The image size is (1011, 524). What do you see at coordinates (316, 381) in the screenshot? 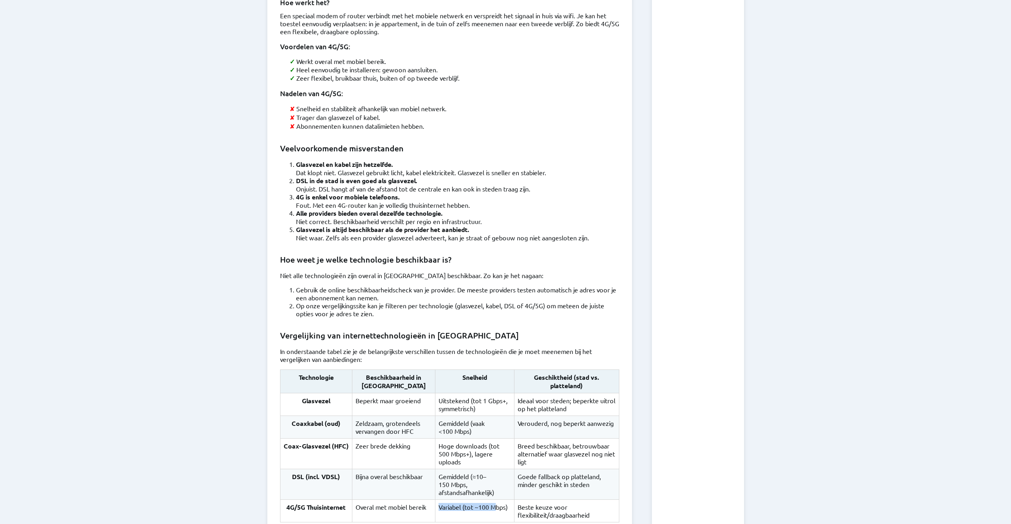
I see `th: Technologie` at bounding box center [316, 381].